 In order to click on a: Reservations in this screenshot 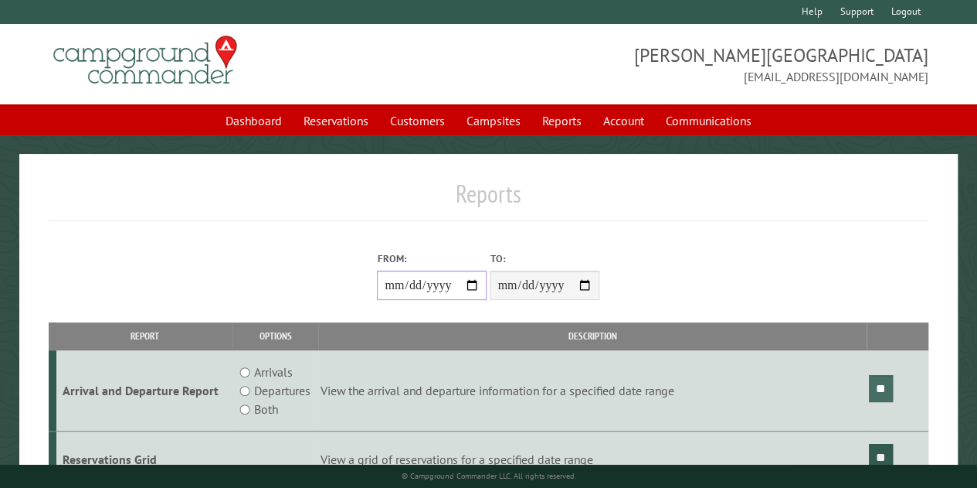, I will do `click(336, 121)`.